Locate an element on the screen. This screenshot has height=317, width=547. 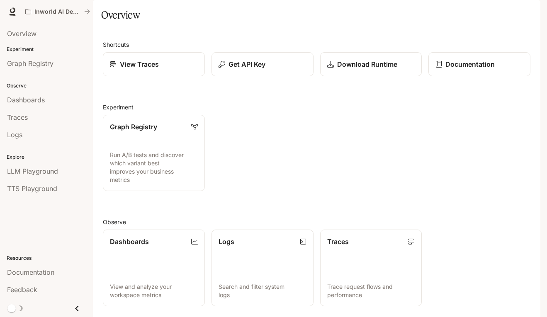
h2: Experiment is located at coordinates (316, 107).